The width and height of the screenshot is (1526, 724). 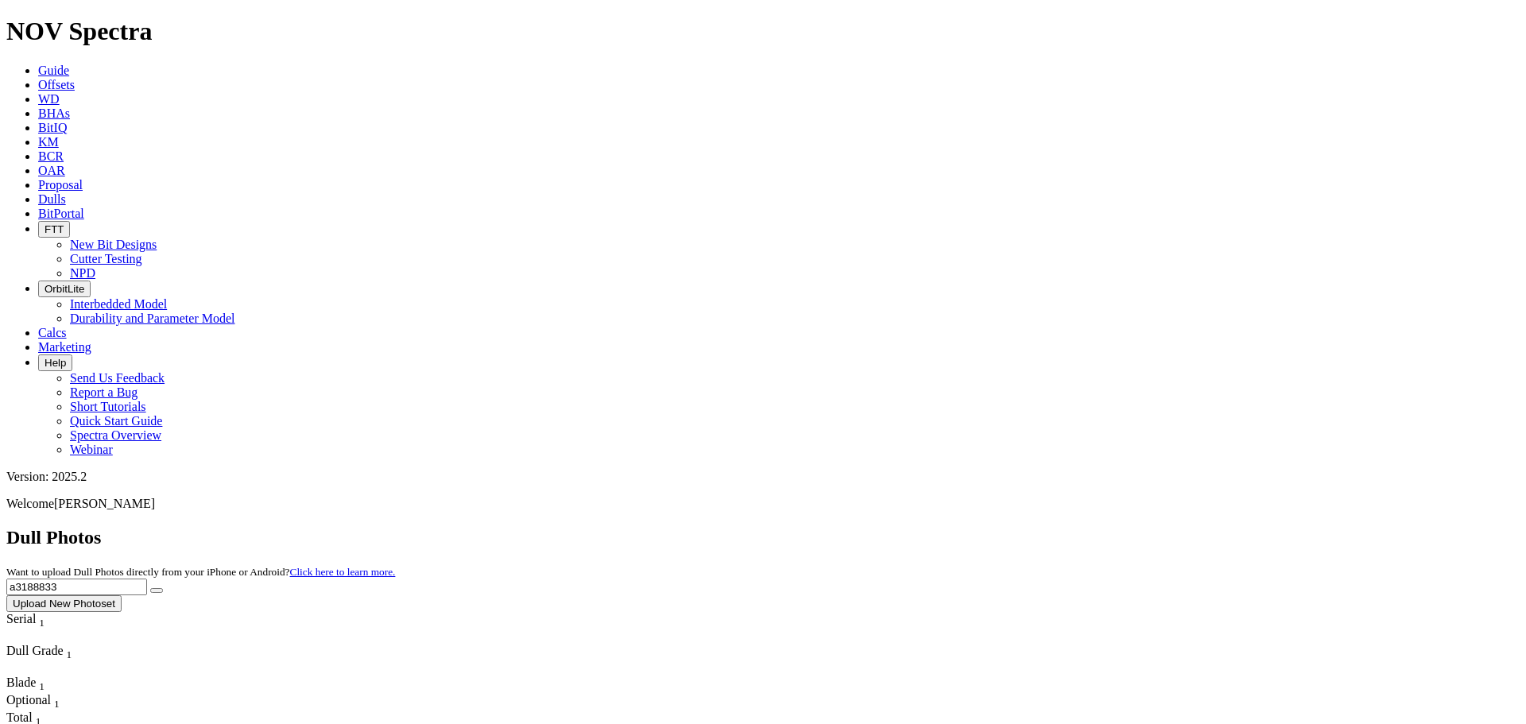 What do you see at coordinates (48, 99) in the screenshot?
I see `span: WD` at bounding box center [48, 99].